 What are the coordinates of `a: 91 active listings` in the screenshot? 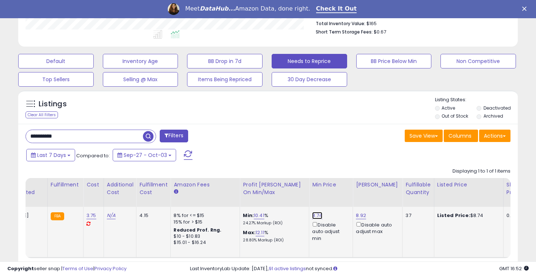 It's located at (287, 269).